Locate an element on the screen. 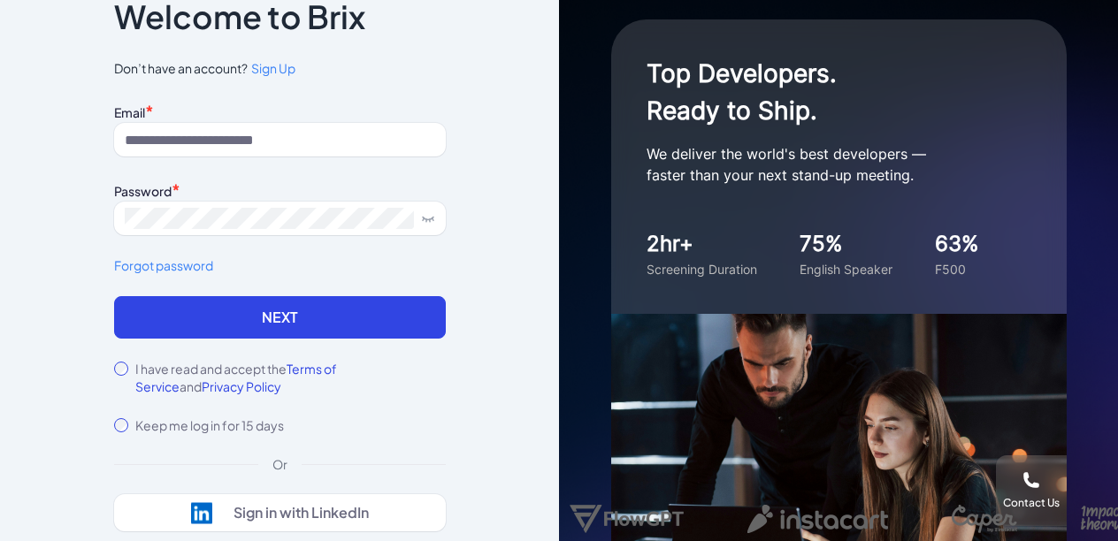 This screenshot has height=541, width=1118. button: Next is located at coordinates (279, 318).